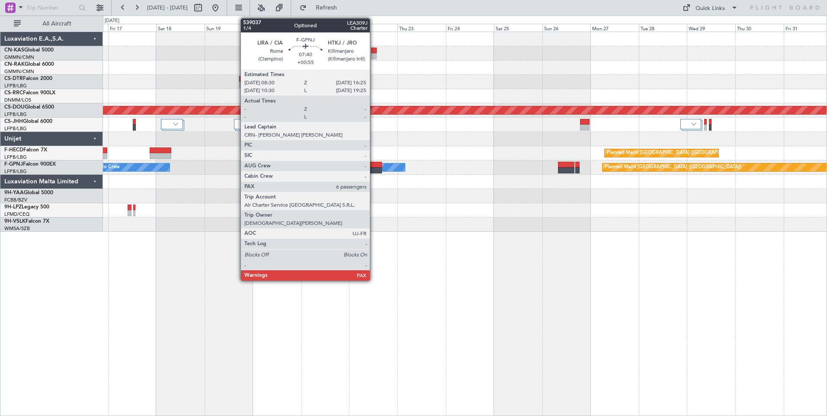 This screenshot has height=416, width=827. Describe the element at coordinates (18, 100) in the screenshot. I see `a: DNMM/LOS` at that location.